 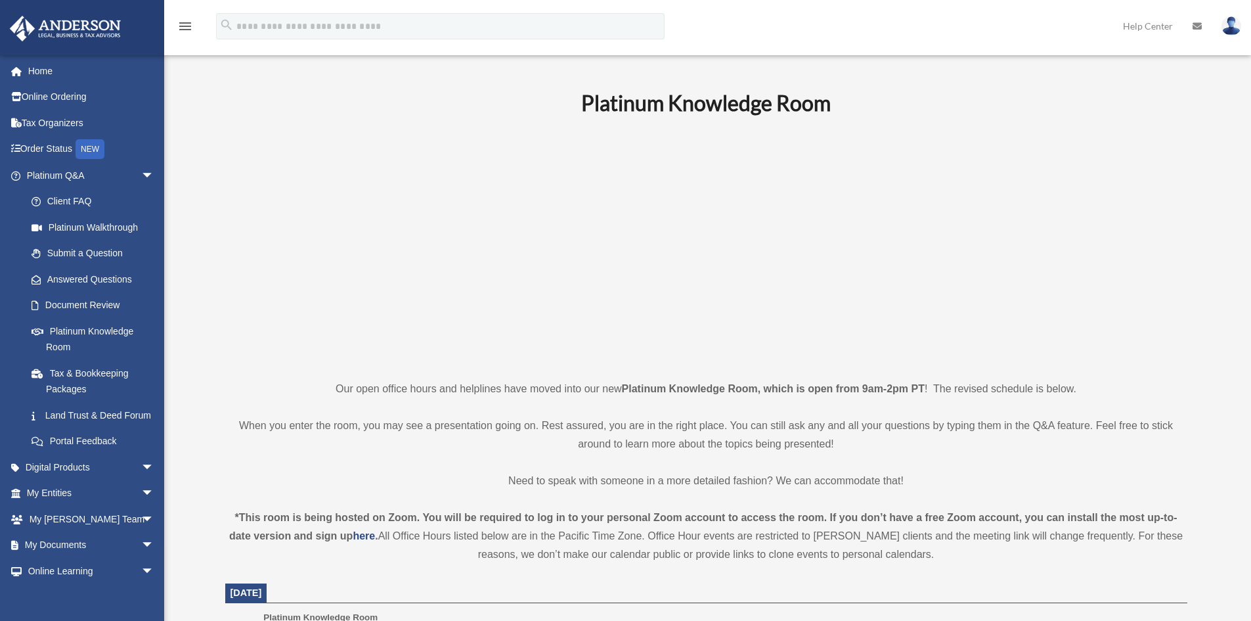 What do you see at coordinates (227, 25) in the screenshot?
I see `i: search` at bounding box center [227, 25].